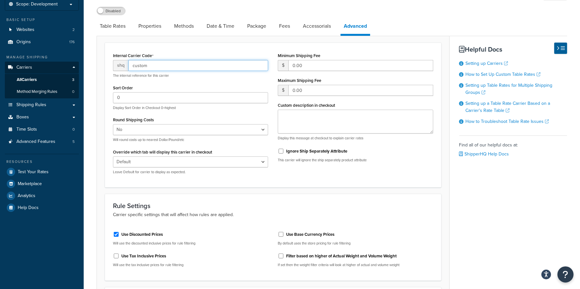  Describe the element at coordinates (257, 26) in the screenshot. I see `a: Package` at that location.